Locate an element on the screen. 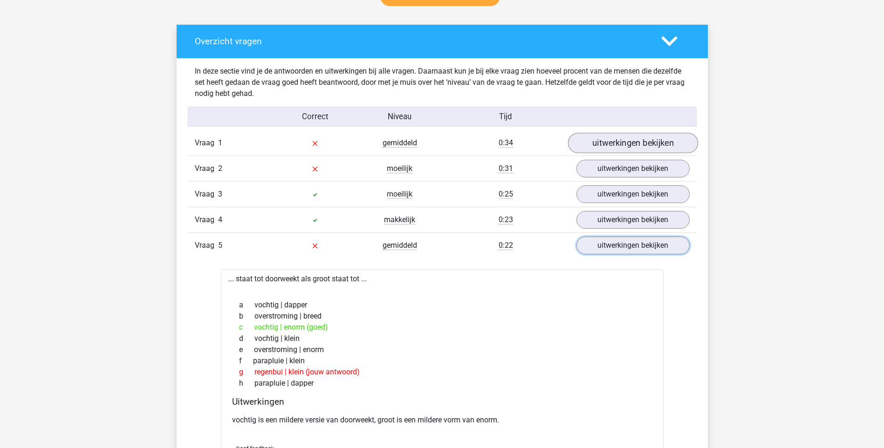 The image size is (884, 448). div: regenbui | klein (jouw antwoord) is located at coordinates (442, 372).